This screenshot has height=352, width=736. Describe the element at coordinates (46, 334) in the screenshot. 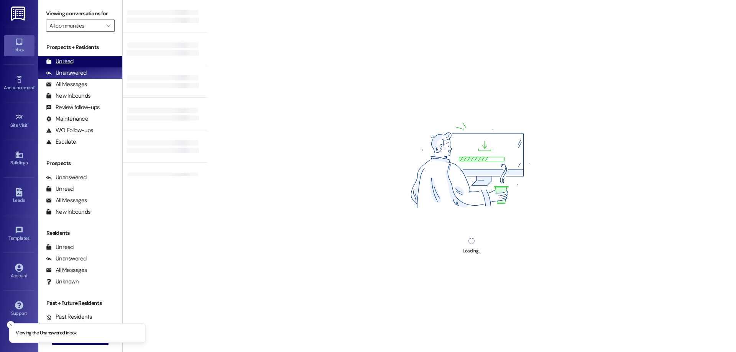

I see `p: Viewing the Unanswered inbox` at that location.